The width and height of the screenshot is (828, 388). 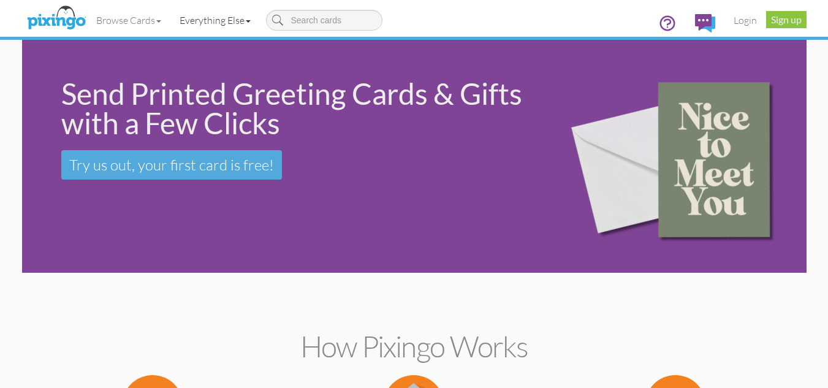 What do you see at coordinates (745, 20) in the screenshot?
I see `a: Login` at bounding box center [745, 20].